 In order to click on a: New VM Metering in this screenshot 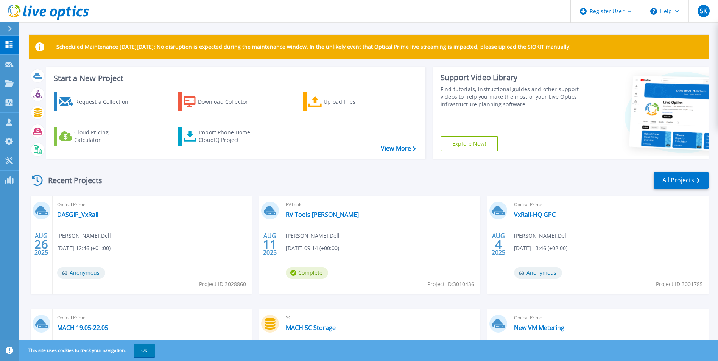, I will do `click(539, 328)`.